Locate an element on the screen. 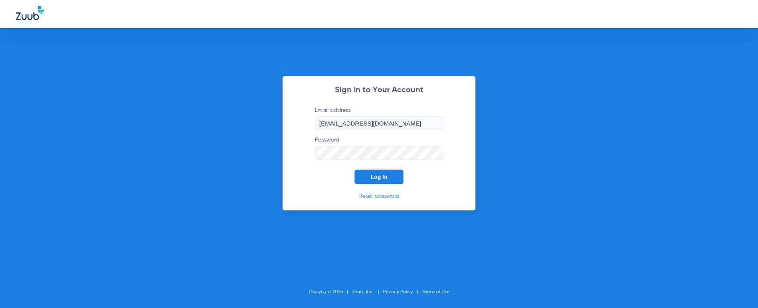 This screenshot has width=758, height=308. label: Email address is located at coordinates (379, 118).